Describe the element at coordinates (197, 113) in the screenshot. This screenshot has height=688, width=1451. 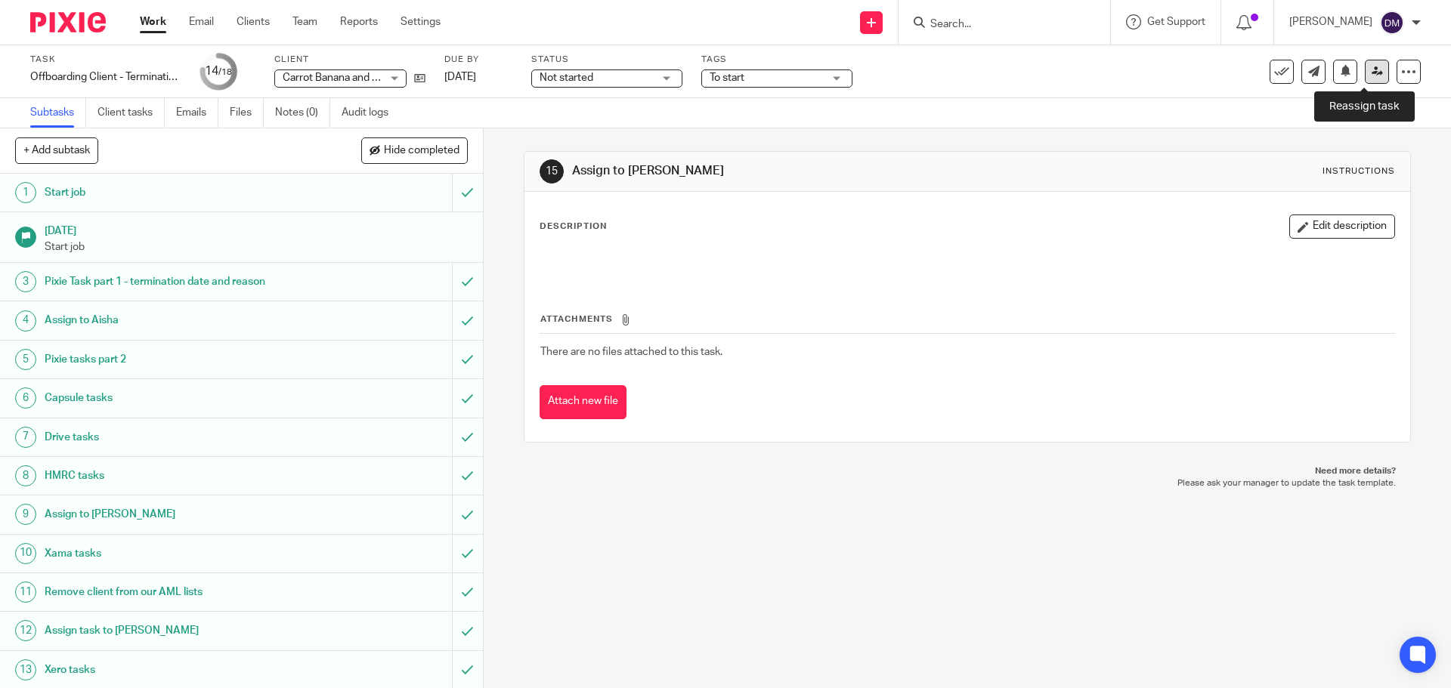
I see `a: Emails` at that location.